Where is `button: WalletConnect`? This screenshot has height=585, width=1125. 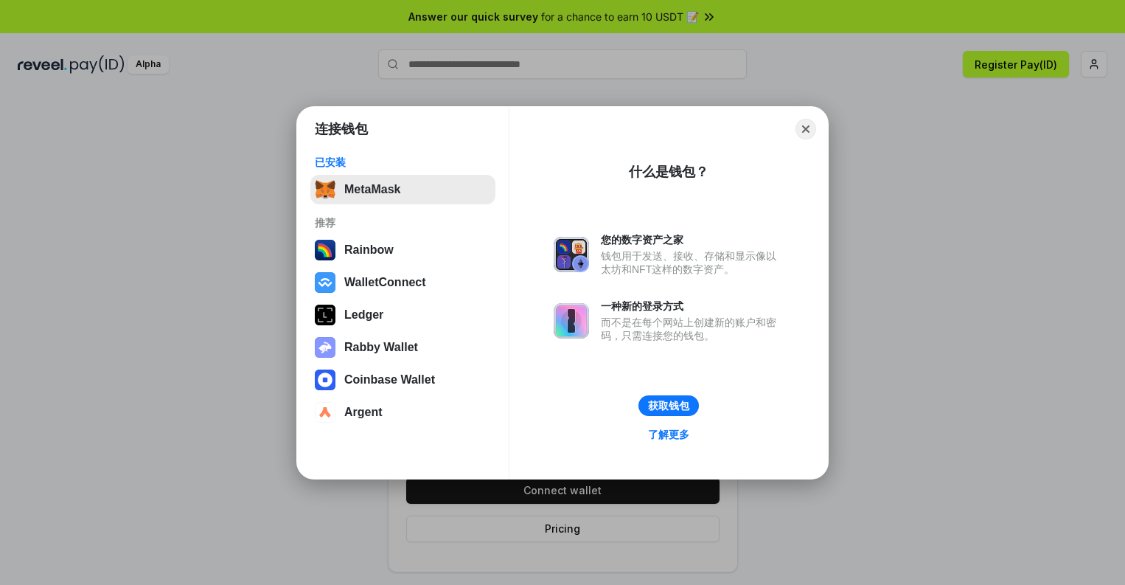 button: WalletConnect is located at coordinates (403, 282).